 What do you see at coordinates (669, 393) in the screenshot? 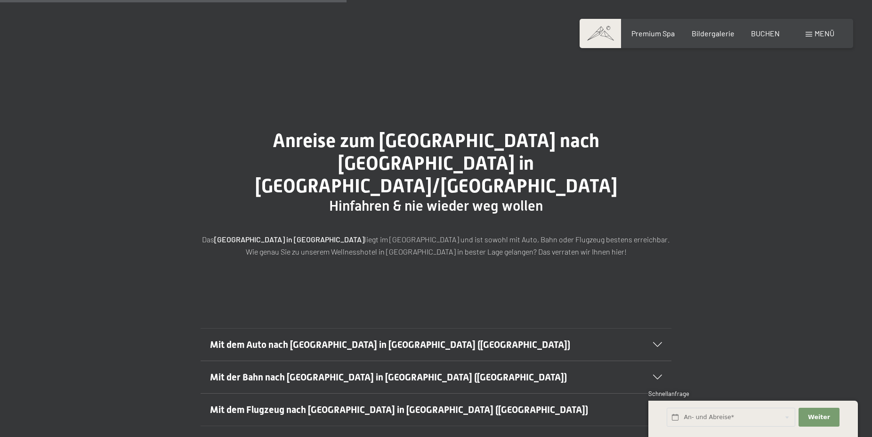
I see `span: Schnellanfrage` at bounding box center [669, 393].